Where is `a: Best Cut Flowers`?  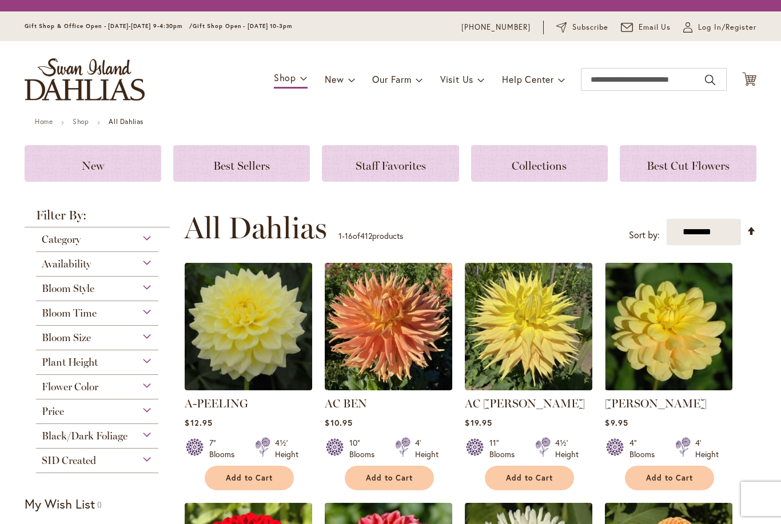 a: Best Cut Flowers is located at coordinates (688, 163).